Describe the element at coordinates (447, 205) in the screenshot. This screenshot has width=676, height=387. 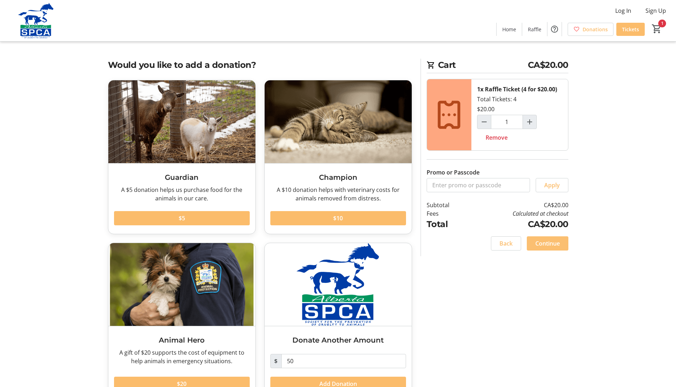
I see `td: Subtotal` at that location.